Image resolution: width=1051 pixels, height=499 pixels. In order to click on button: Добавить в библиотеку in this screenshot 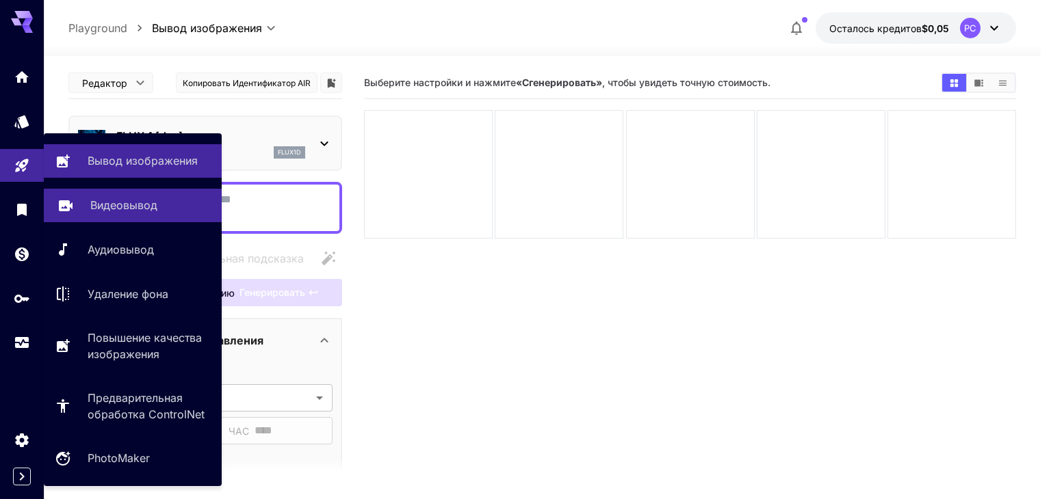, I will do `click(331, 83)`.